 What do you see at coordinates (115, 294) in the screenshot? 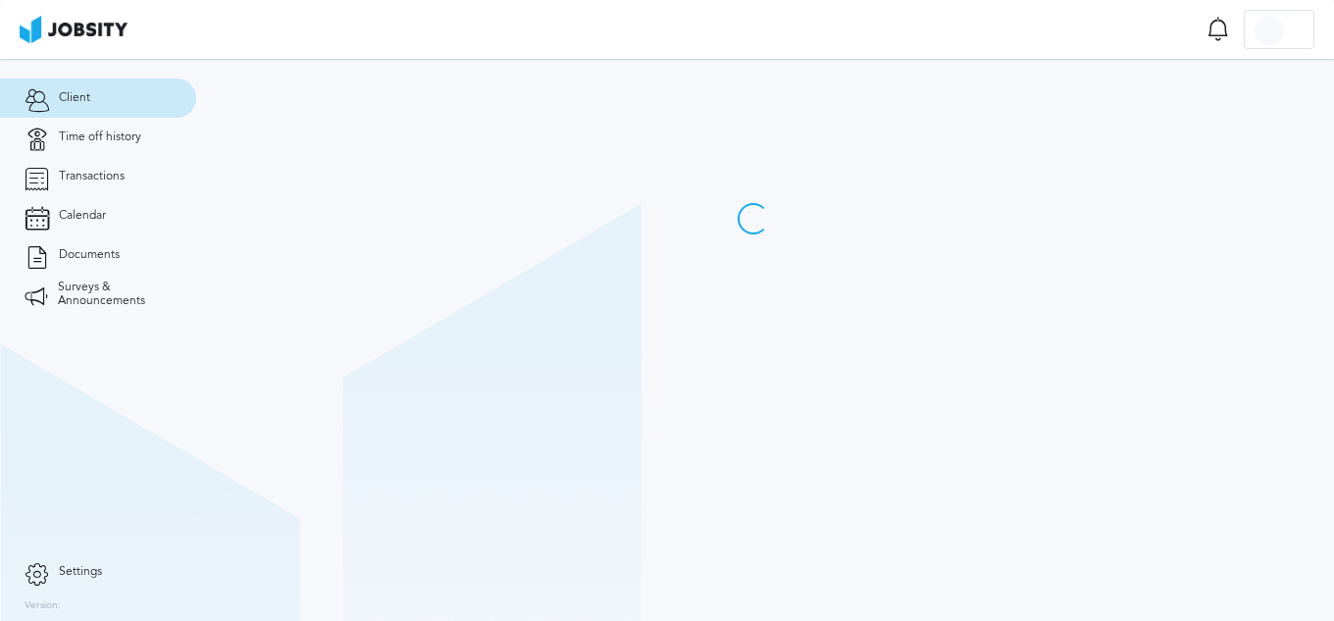
I see `span: Surveys & Announcements` at bounding box center [115, 294].